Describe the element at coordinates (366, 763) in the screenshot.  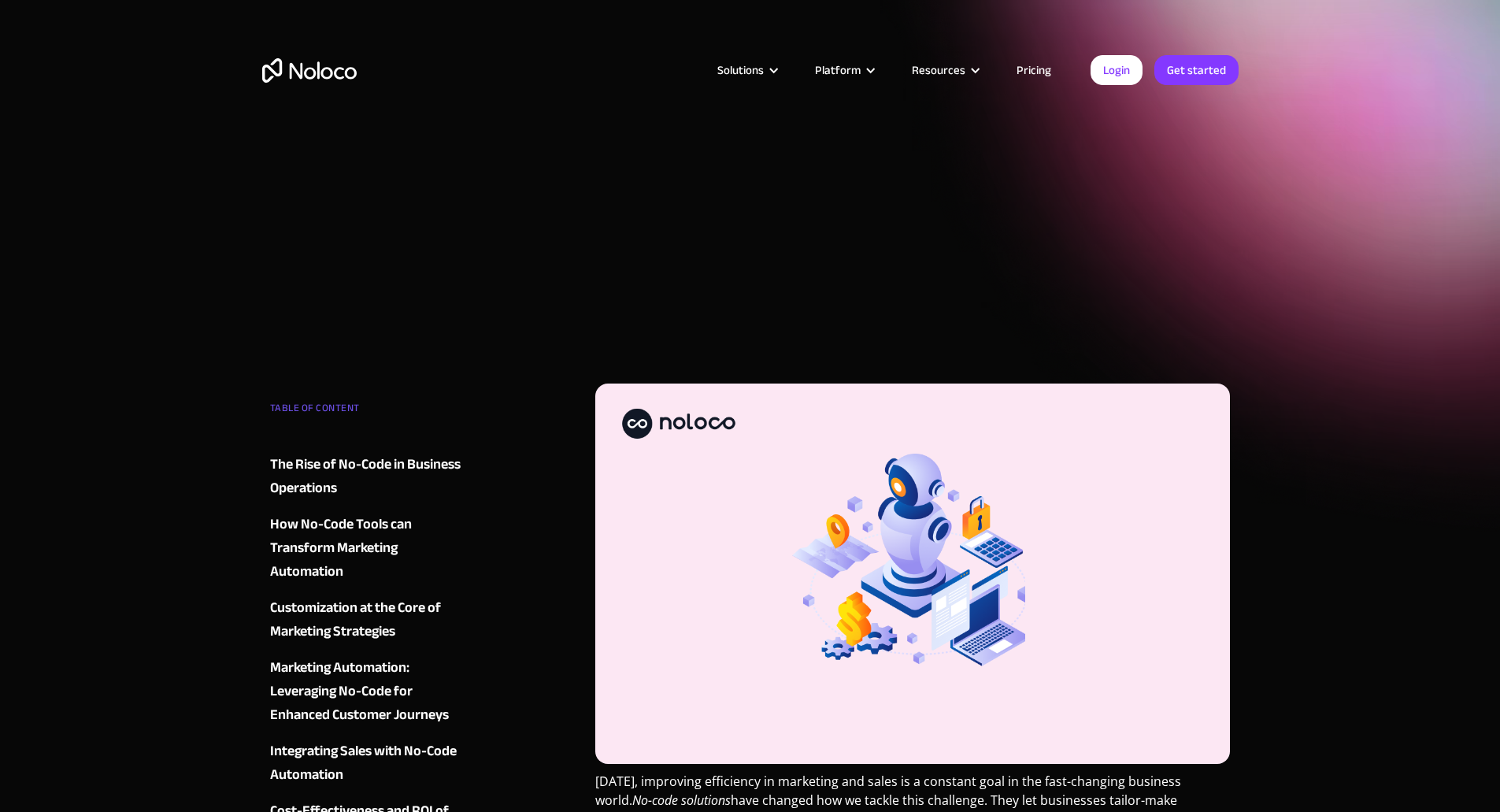
I see `a: Integrating Sales with No-Code Automation` at that location.